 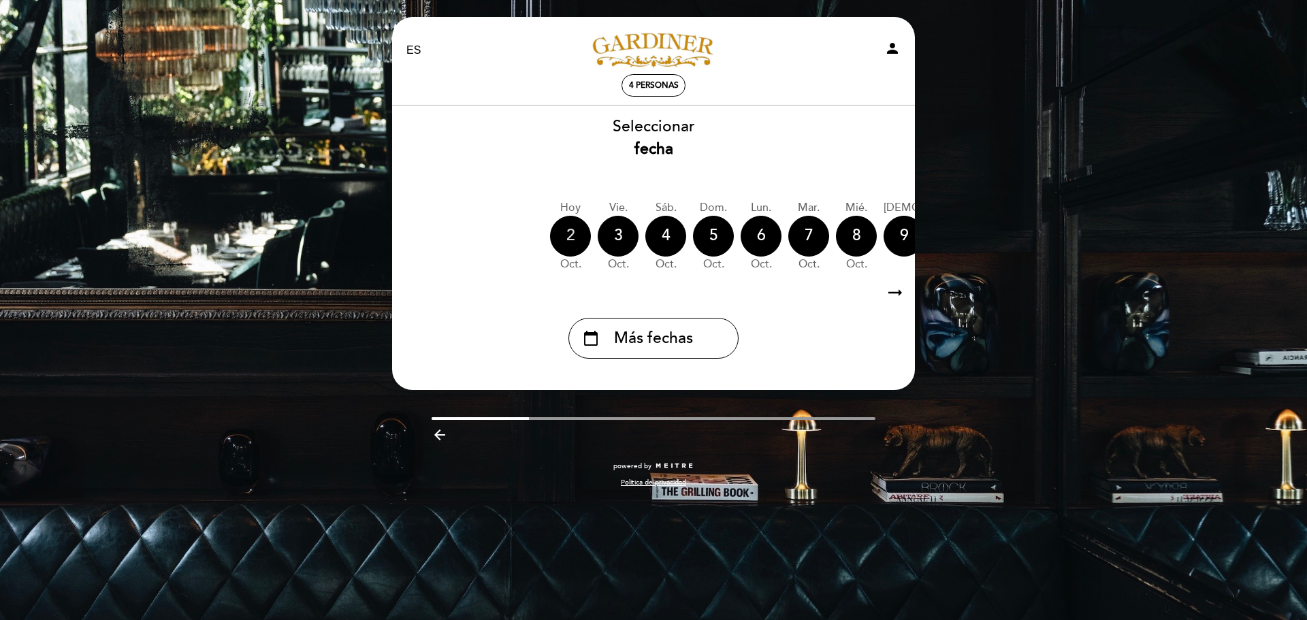 What do you see at coordinates (654, 138) in the screenshot?
I see `div: Seleccionar` at bounding box center [654, 138].